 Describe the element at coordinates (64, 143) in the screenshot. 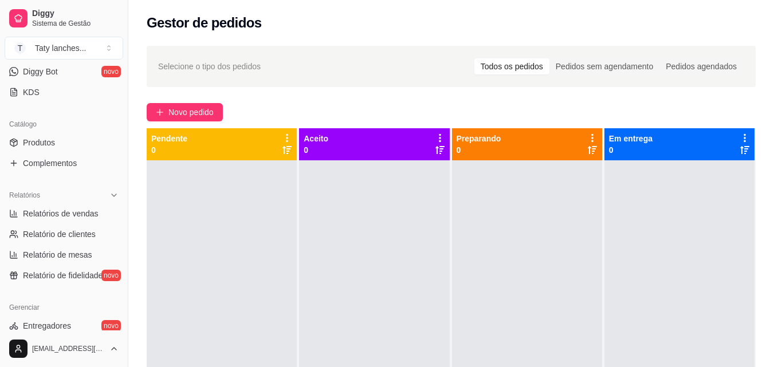

I see `a: Produtos` at that location.